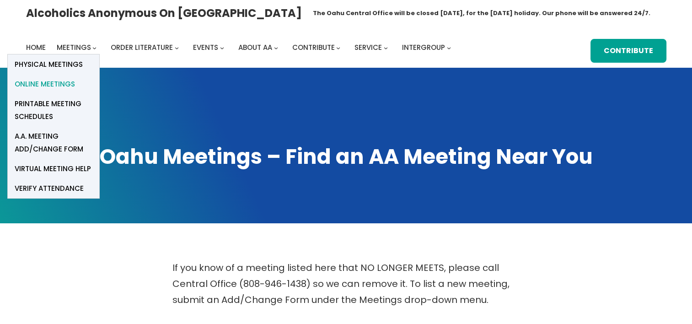  What do you see at coordinates (142, 47) in the screenshot?
I see `span: Order Literature` at bounding box center [142, 47].